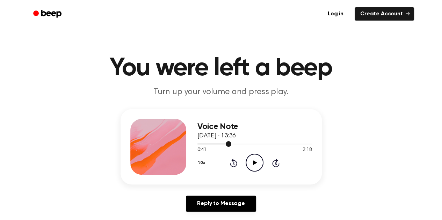 Image resolution: width=442 pixels, height=220 pixels. I want to click on a: Log in, so click(335, 14).